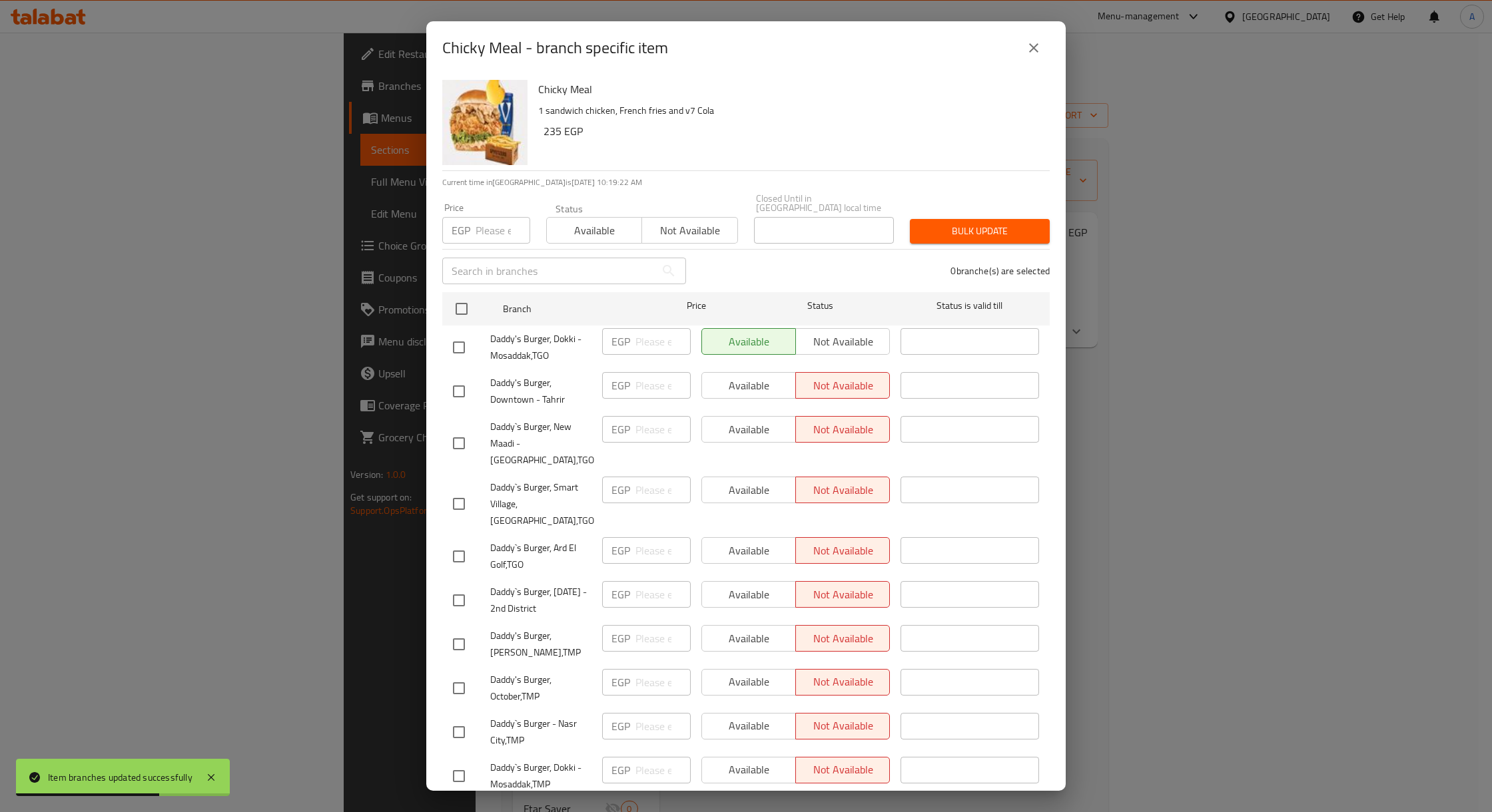 The width and height of the screenshot is (1492, 812). What do you see at coordinates (788, 90) in the screenshot?
I see `h6: Chicky Meal` at bounding box center [788, 90].